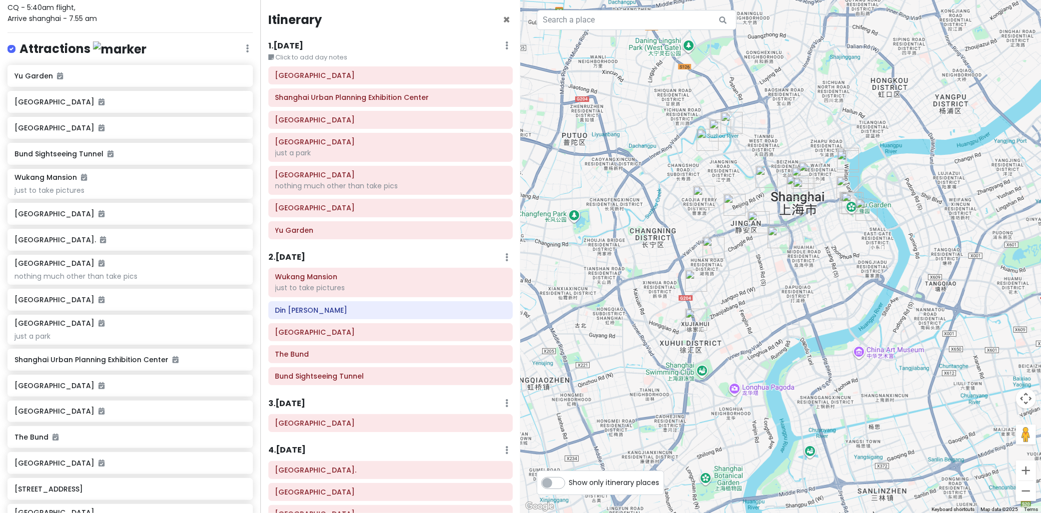 The width and height of the screenshot is (1041, 513). What do you see at coordinates (713, 248) in the screenshot?
I see `div: Anfu Road` at bounding box center [713, 248].